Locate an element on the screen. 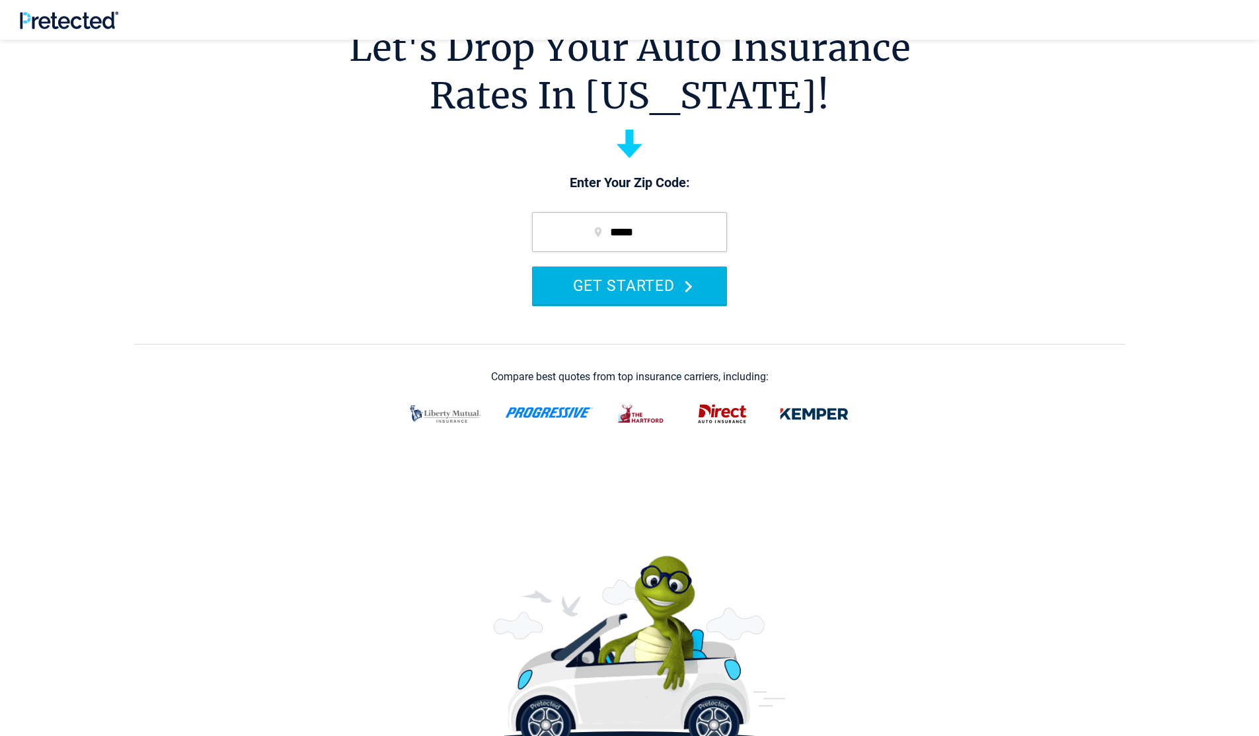 Image resolution: width=1259 pixels, height=736 pixels. img: liberty is located at coordinates (445, 414).